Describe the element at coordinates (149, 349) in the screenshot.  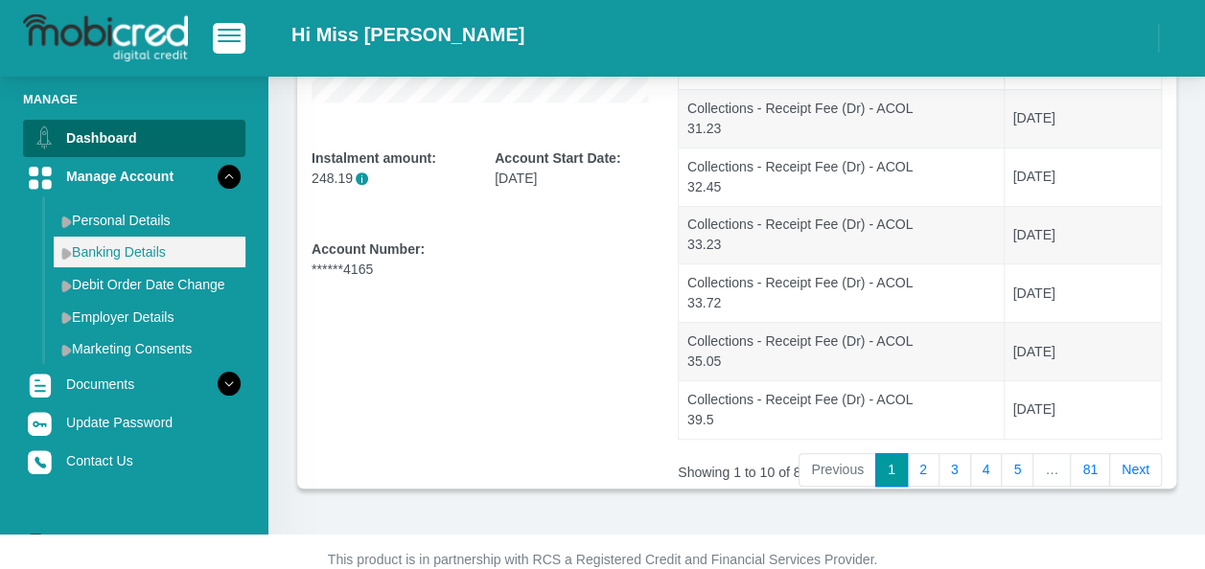
I see `a: Marketing Consents` at that location.